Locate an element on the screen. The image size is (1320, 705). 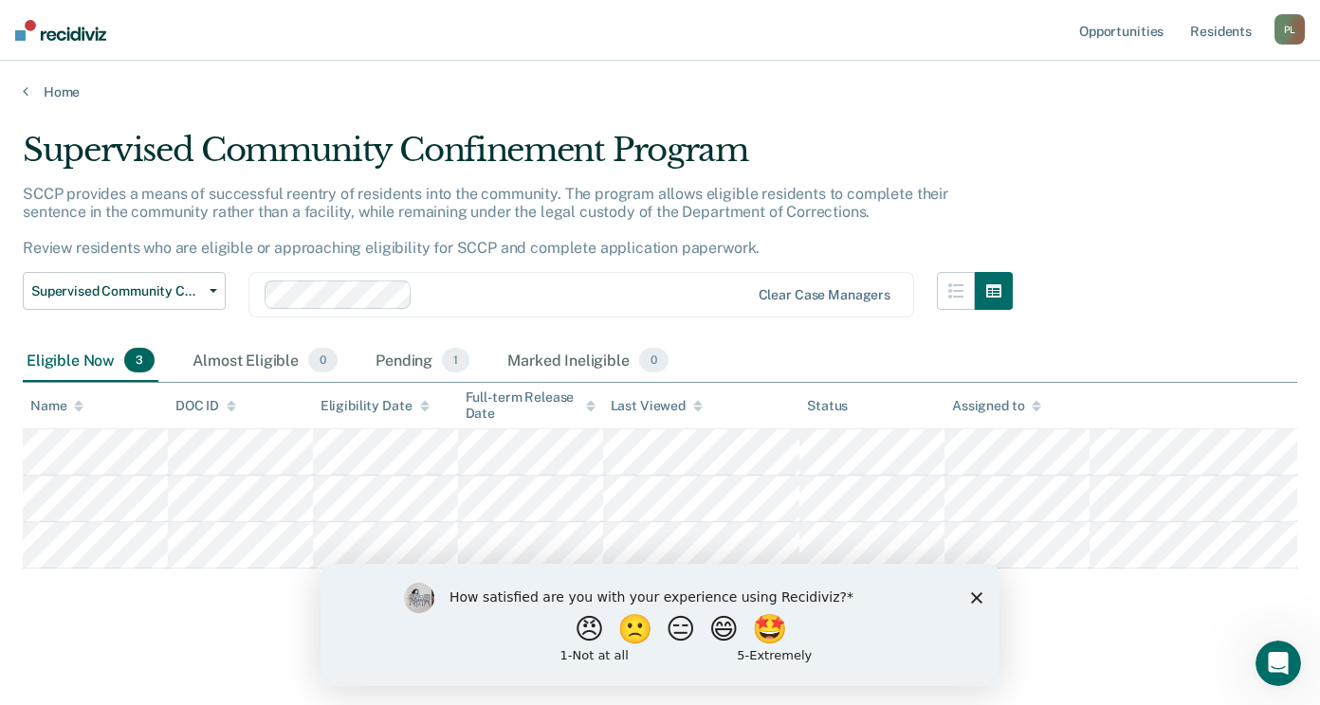
div: Eligible Now3 is located at coordinates (90, 361).